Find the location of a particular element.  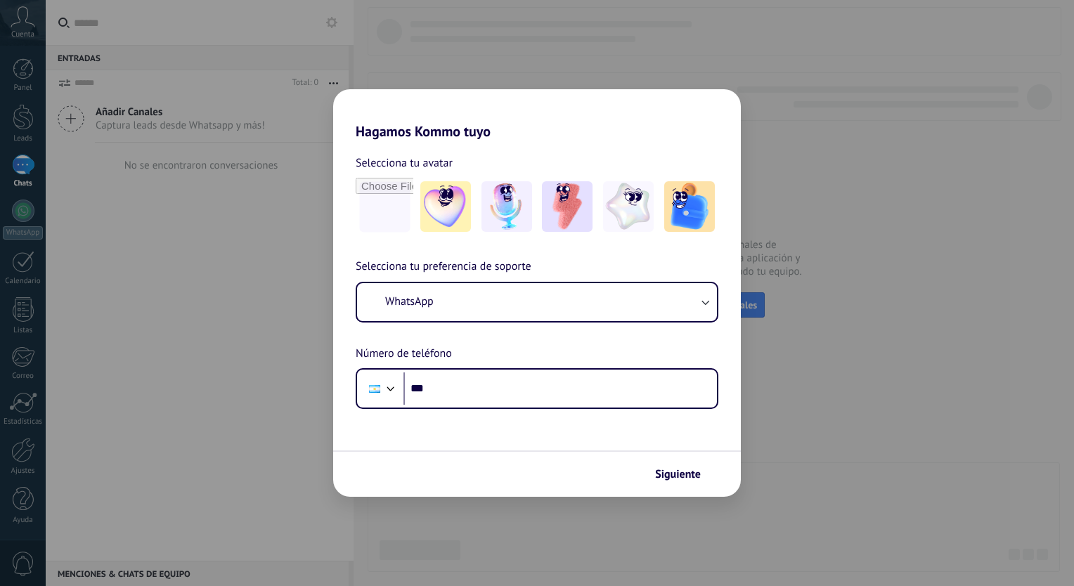

span: Selecciona tu avatar is located at coordinates (404, 163).